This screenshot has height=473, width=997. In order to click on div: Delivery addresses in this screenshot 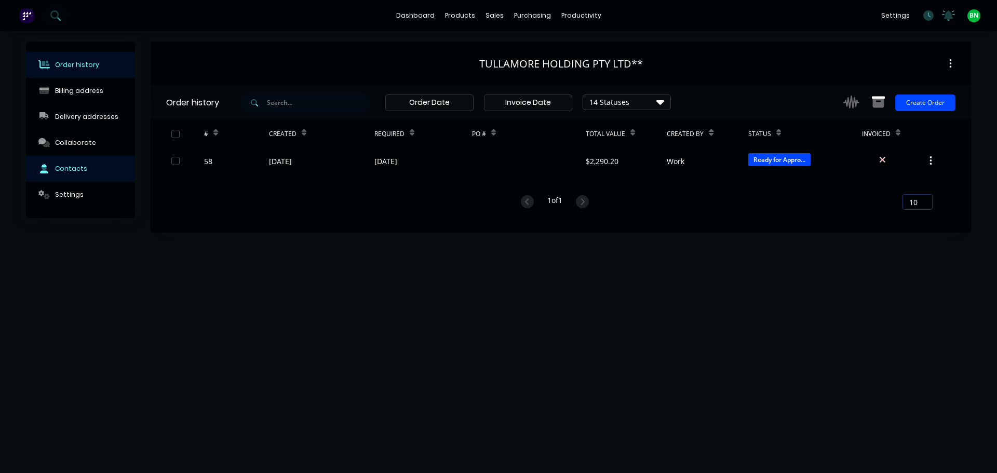, I will do `click(87, 117)`.